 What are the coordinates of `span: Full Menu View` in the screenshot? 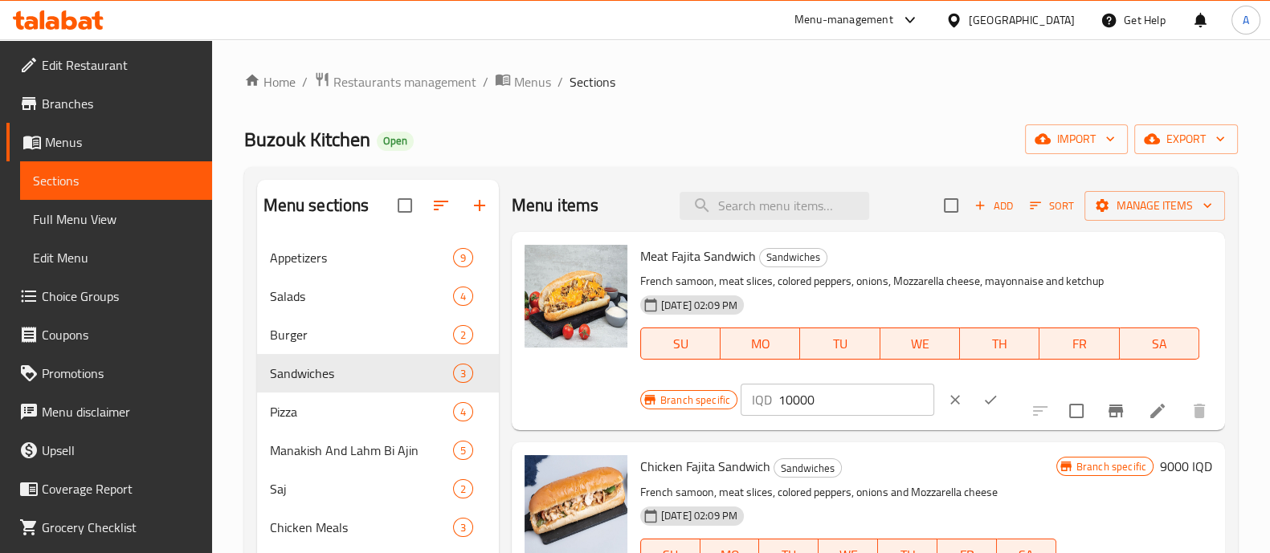 It's located at (116, 219).